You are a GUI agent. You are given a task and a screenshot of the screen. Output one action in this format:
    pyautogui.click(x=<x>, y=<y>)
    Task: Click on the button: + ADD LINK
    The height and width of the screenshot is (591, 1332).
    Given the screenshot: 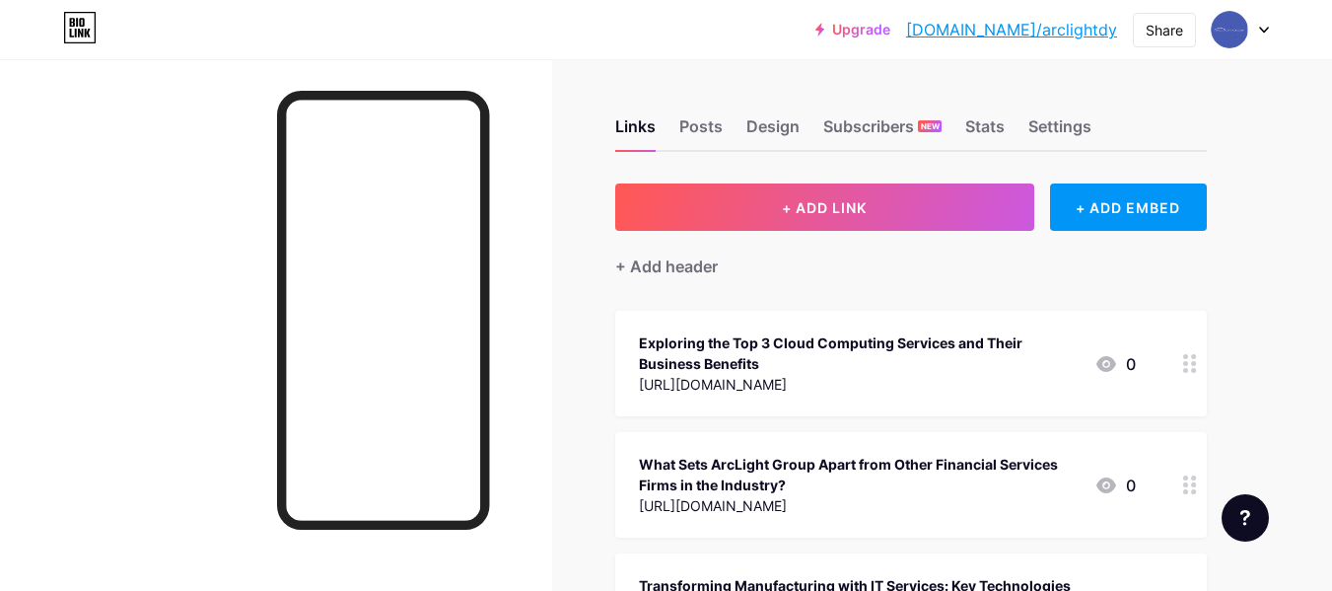 What is the action you would take?
    pyautogui.click(x=824, y=207)
    